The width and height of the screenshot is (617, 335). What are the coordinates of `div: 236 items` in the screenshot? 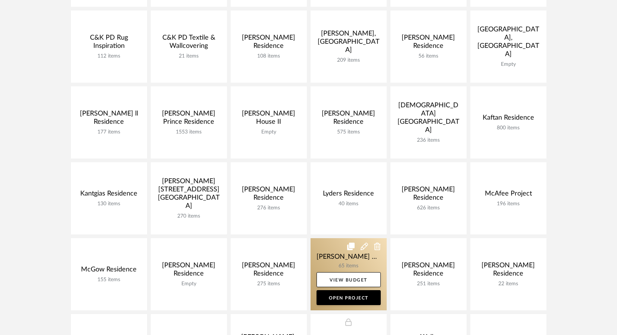 It's located at (429, 140).